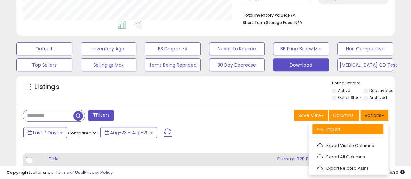 The height and width of the screenshot is (179, 411). Describe the element at coordinates (44, 49) in the screenshot. I see `button: Default` at that location.